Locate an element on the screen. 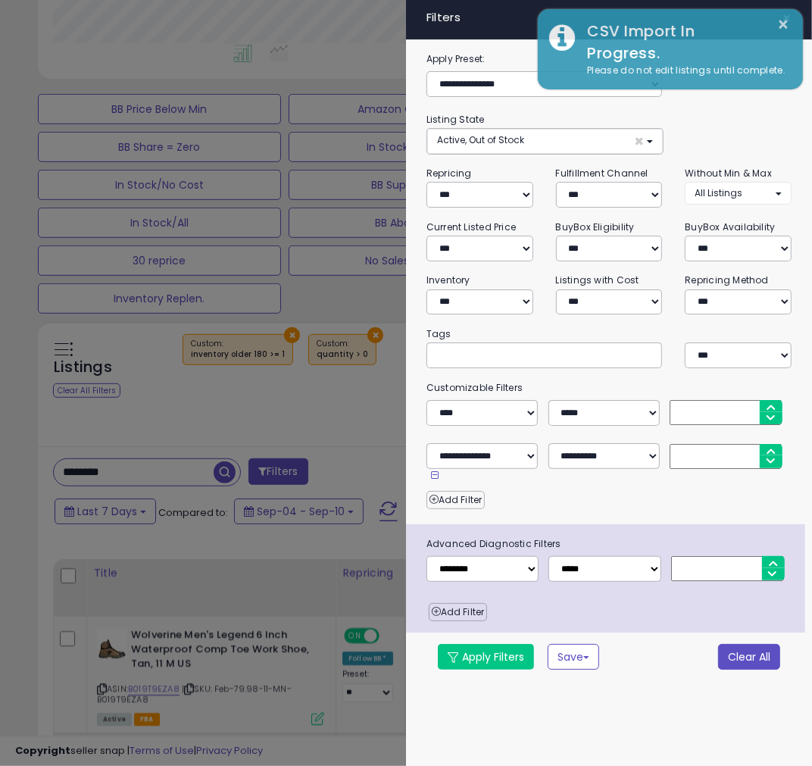 This screenshot has width=812, height=766. small: Repricing Method is located at coordinates (727, 280).